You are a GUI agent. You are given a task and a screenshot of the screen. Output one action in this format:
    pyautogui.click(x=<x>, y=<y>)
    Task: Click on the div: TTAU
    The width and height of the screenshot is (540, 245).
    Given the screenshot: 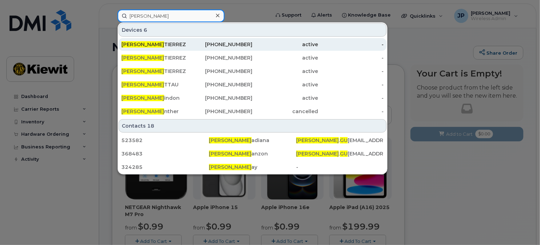 What is the action you would take?
    pyautogui.click(x=154, y=85)
    